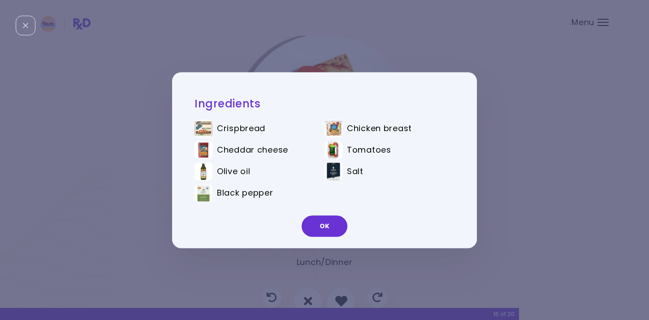  What do you see at coordinates (355, 172) in the screenshot?
I see `span: Salt` at bounding box center [355, 172].